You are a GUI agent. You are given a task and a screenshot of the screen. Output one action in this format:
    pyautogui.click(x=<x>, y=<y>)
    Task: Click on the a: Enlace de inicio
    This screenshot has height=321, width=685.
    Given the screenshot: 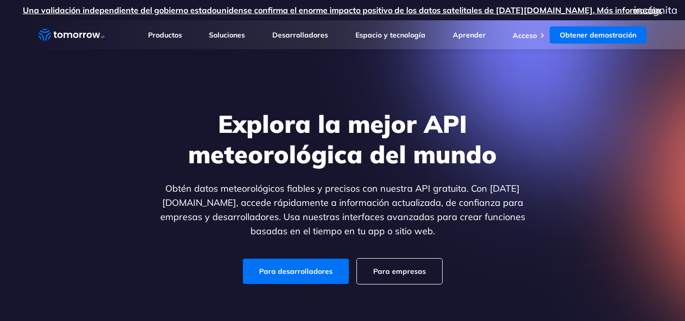 What is the action you would take?
    pyautogui.click(x=71, y=35)
    